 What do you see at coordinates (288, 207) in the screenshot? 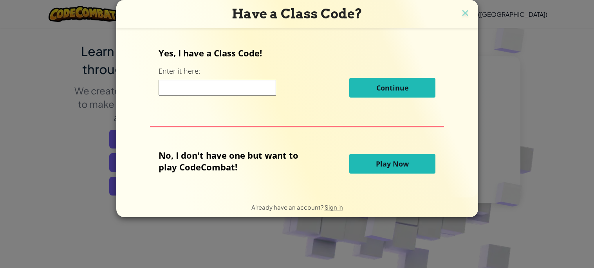
I see `span: Already have an account?` at bounding box center [288, 207].